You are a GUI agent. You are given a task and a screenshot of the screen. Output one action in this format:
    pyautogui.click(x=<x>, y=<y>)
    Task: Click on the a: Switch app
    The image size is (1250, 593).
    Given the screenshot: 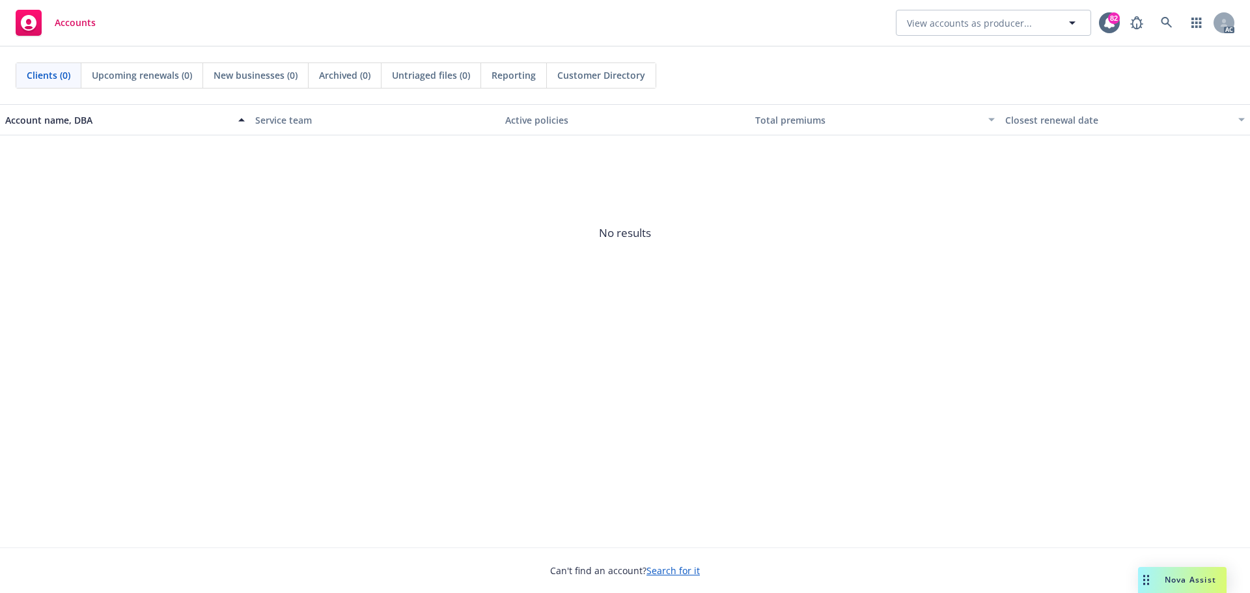 What is the action you would take?
    pyautogui.click(x=1196, y=23)
    